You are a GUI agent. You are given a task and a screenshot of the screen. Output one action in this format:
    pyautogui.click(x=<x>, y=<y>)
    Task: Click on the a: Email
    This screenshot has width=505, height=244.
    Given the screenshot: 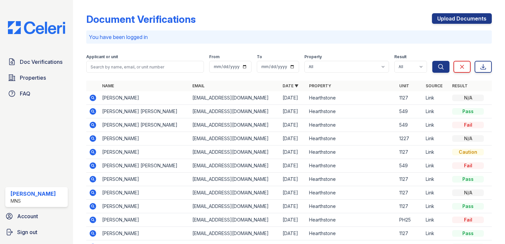 What is the action you would take?
    pyautogui.click(x=198, y=86)
    